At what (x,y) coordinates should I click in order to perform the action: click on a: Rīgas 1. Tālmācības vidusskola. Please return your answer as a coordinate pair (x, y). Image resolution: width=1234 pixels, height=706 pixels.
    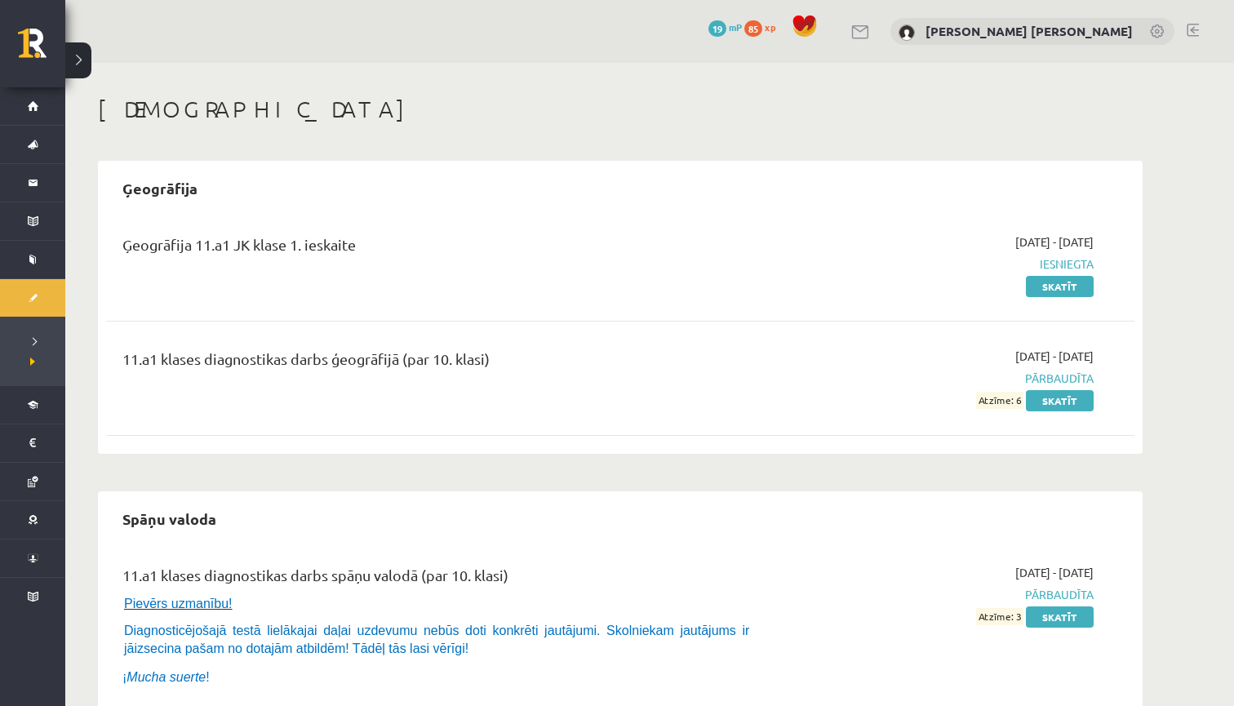
    Looking at the image, I should click on (42, 49).